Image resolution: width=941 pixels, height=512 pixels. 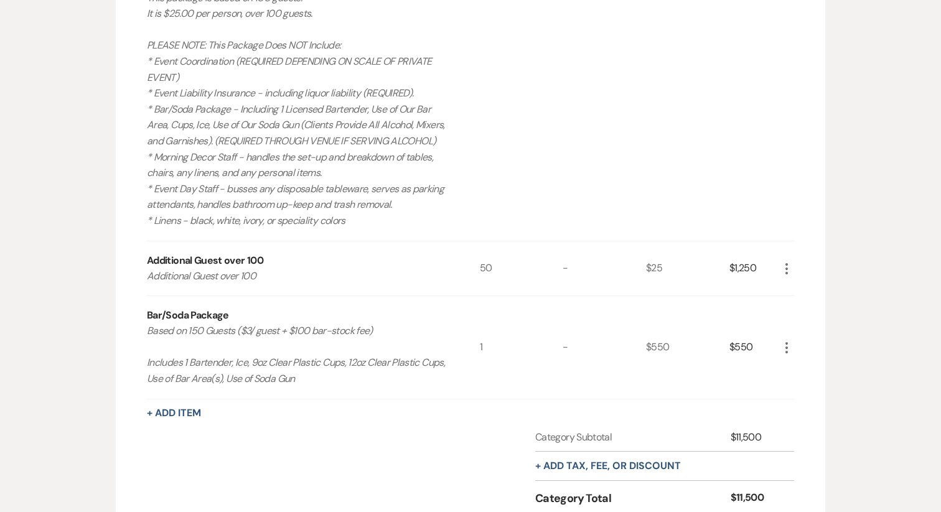 I want to click on div: Additional Guest over 100, so click(x=205, y=261).